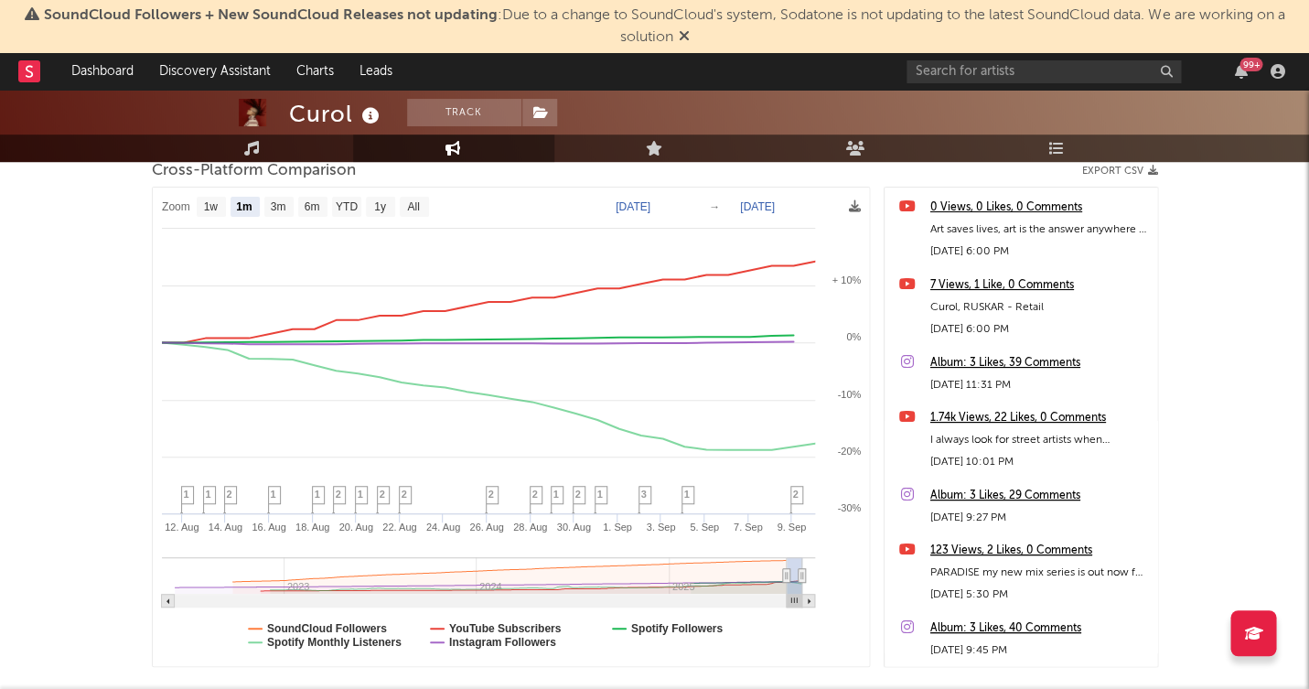 This screenshot has height=689, width=1309. What do you see at coordinates (315, 71) in the screenshot?
I see `a: Charts` at bounding box center [315, 71].